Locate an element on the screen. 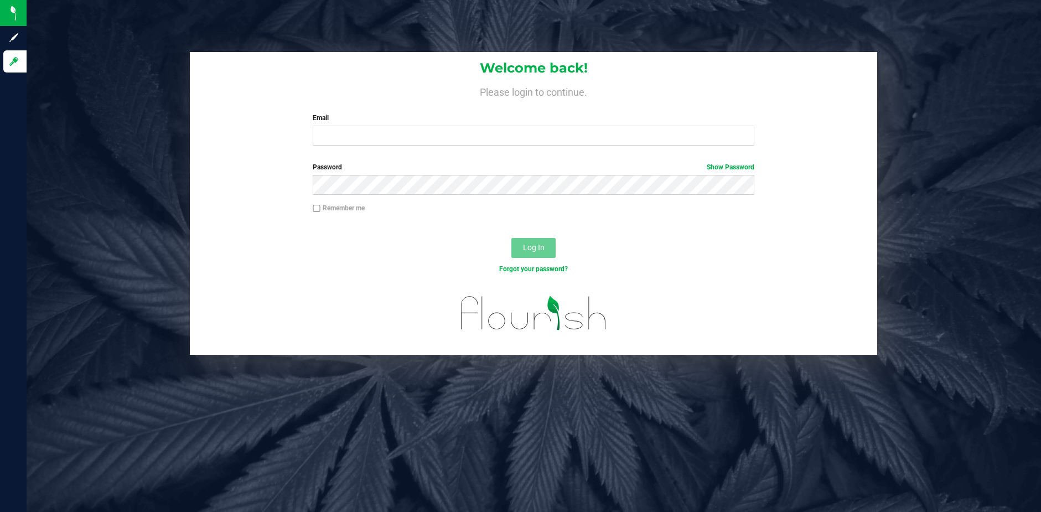 The width and height of the screenshot is (1041, 512). label: Email is located at coordinates (534, 118).